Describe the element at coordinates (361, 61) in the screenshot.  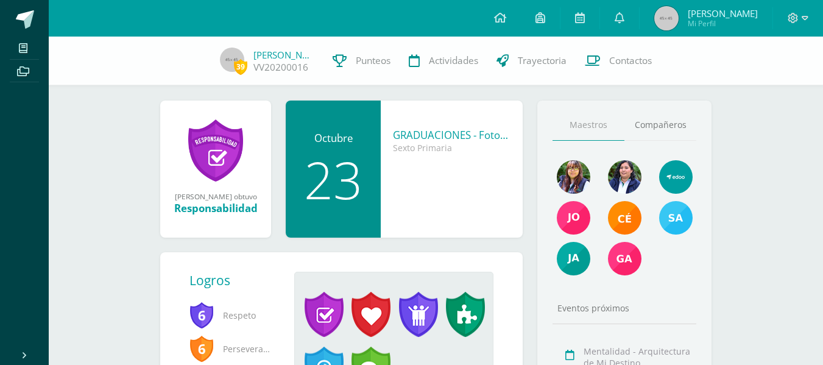
I see `a: Punteos` at that location.